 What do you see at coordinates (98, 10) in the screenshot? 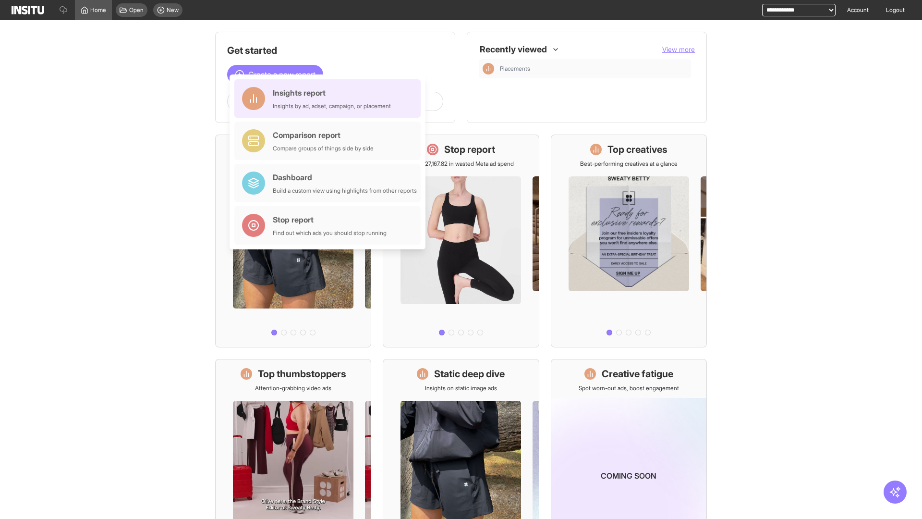
I see `span: Home` at bounding box center [98, 10].